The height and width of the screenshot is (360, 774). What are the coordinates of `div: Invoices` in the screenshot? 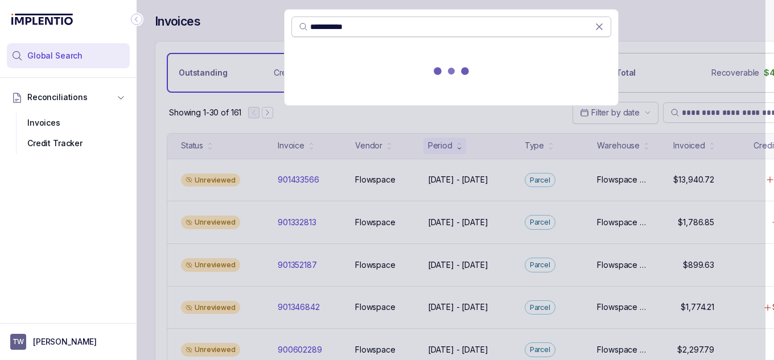 It's located at (68, 123).